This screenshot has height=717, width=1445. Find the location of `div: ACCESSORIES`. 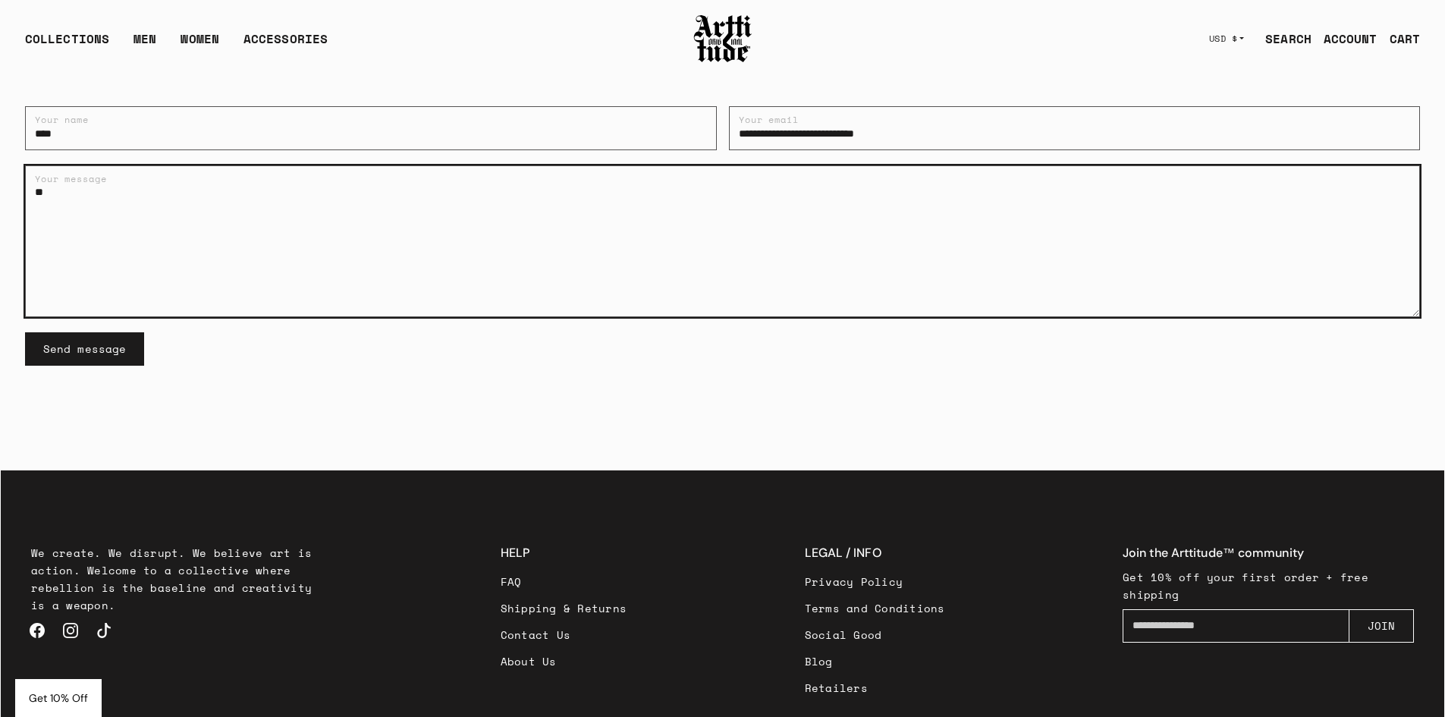

div: ACCESSORIES is located at coordinates (285, 45).